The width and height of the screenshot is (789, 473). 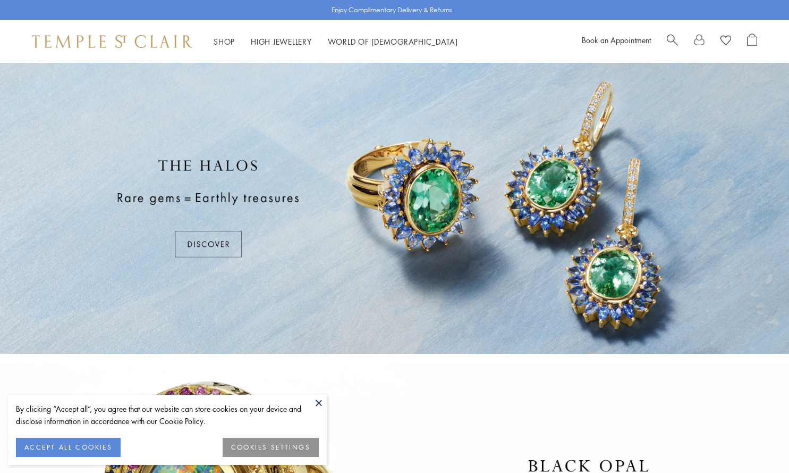 I want to click on a: Search, so click(x=672, y=41).